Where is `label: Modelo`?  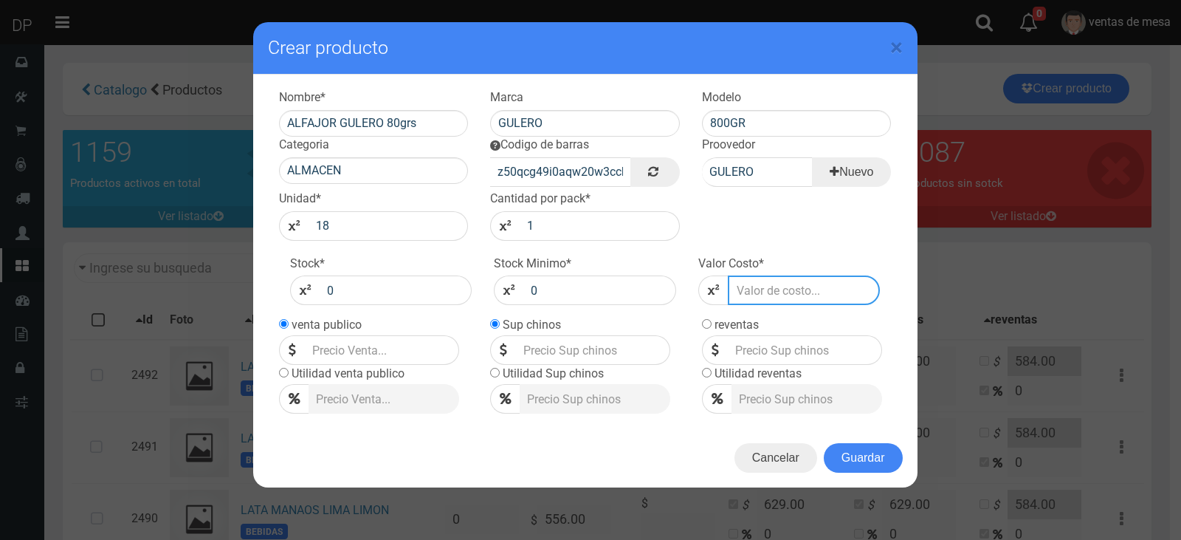
label: Modelo is located at coordinates (721, 97).